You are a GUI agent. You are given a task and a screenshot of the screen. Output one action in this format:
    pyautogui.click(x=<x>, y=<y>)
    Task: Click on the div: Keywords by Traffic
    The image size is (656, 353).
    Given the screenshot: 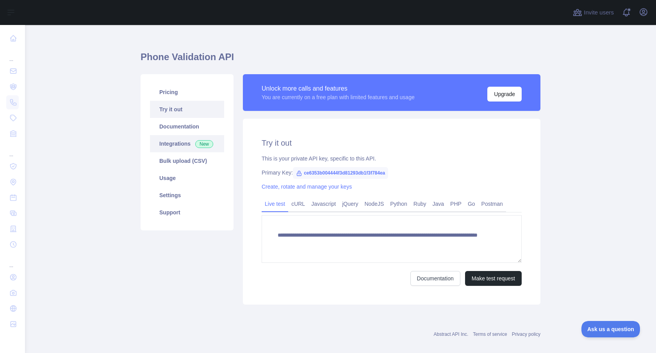 What is the action you would take?
    pyautogui.click(x=109, y=48)
    